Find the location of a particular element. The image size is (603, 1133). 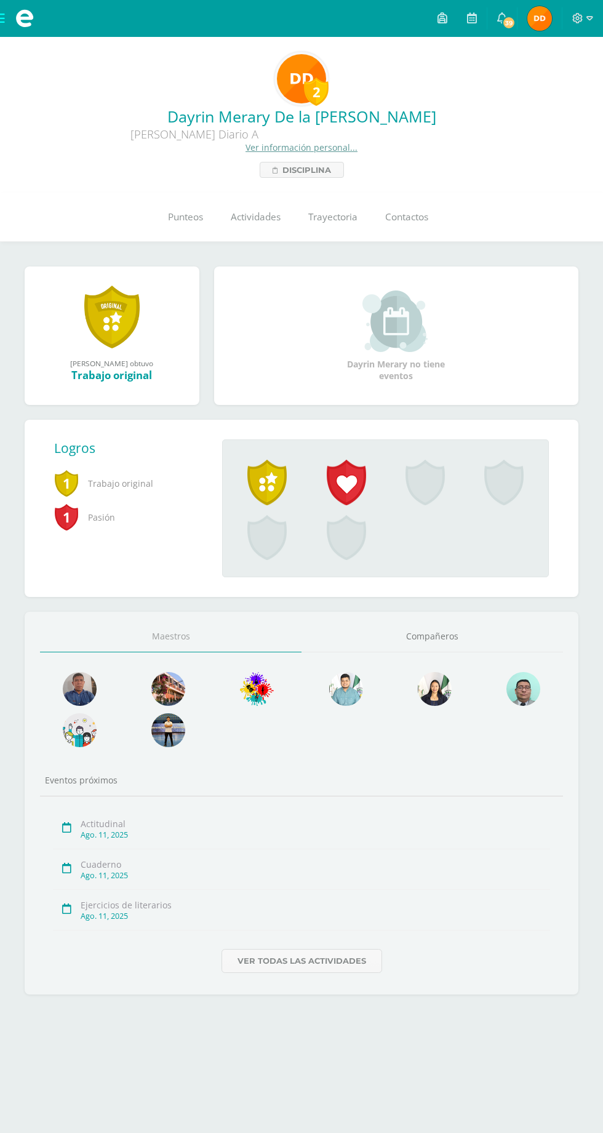

span: Disciplina is located at coordinates (306, 170).